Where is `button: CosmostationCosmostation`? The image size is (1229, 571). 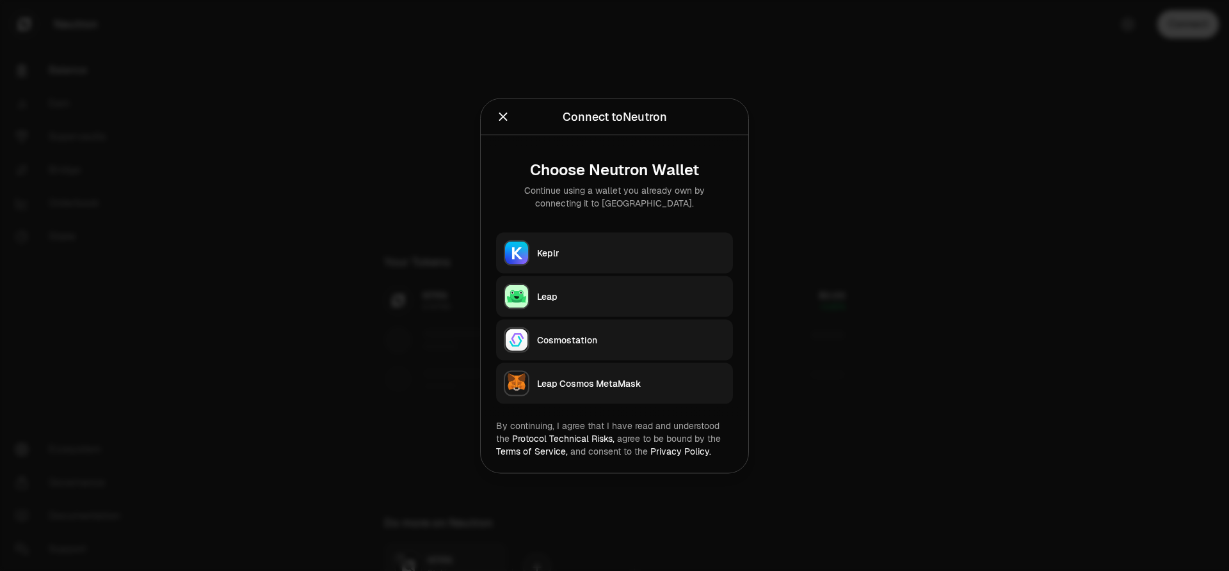 button: CosmostationCosmostation is located at coordinates (614, 340).